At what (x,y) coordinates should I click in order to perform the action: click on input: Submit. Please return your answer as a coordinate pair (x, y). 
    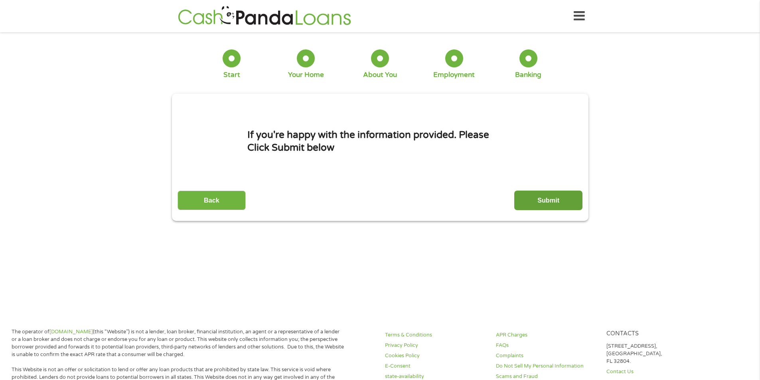
    Looking at the image, I should click on (548, 200).